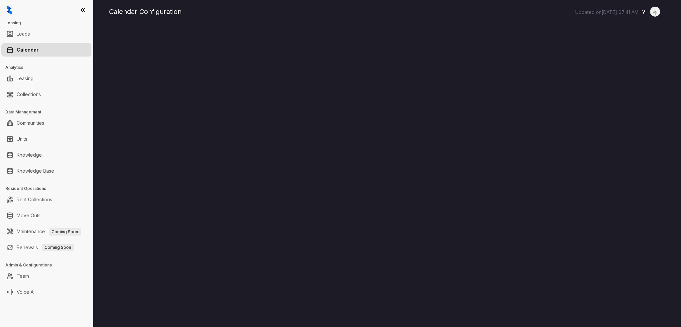 The width and height of the screenshot is (681, 327). I want to click on h3: Leasing, so click(49, 23).